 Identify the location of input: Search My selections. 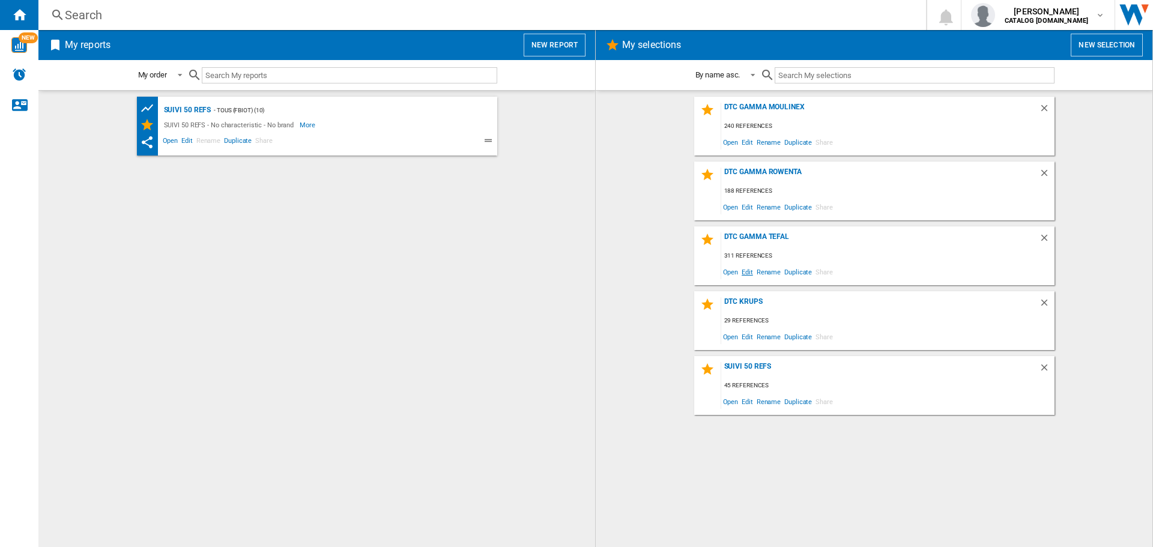
(914, 75).